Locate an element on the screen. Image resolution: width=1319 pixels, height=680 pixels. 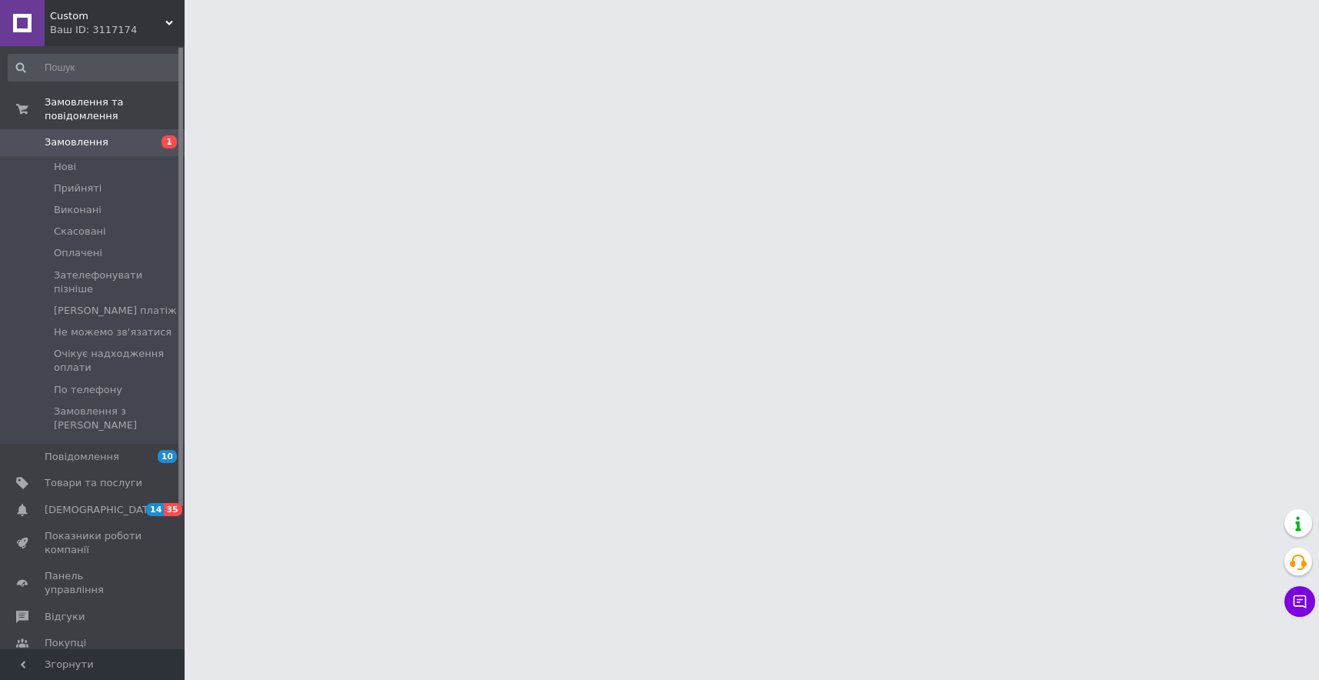
div: Ваш ID: 3117174 is located at coordinates (117, 30).